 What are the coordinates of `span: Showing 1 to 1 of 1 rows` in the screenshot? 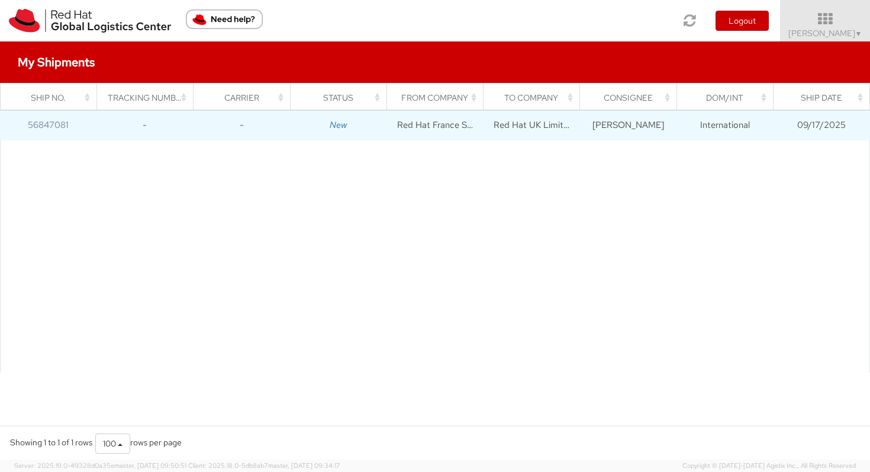 It's located at (51, 442).